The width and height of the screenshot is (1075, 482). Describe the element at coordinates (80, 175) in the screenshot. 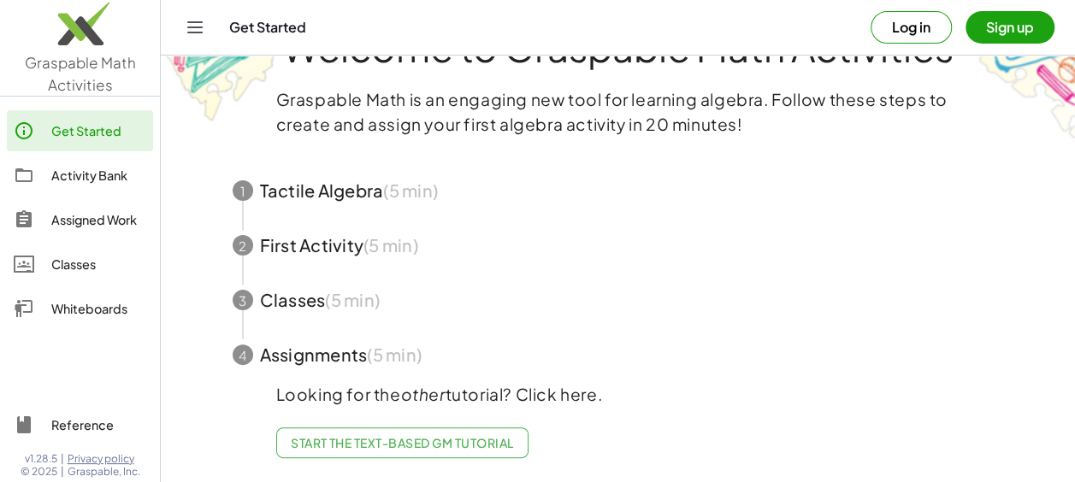

I see `a: Activity Bank` at that location.